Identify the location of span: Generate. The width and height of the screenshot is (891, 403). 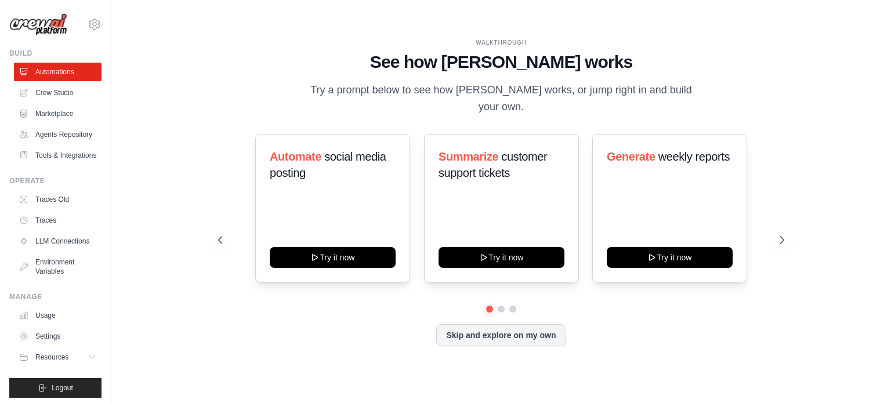
(631, 157).